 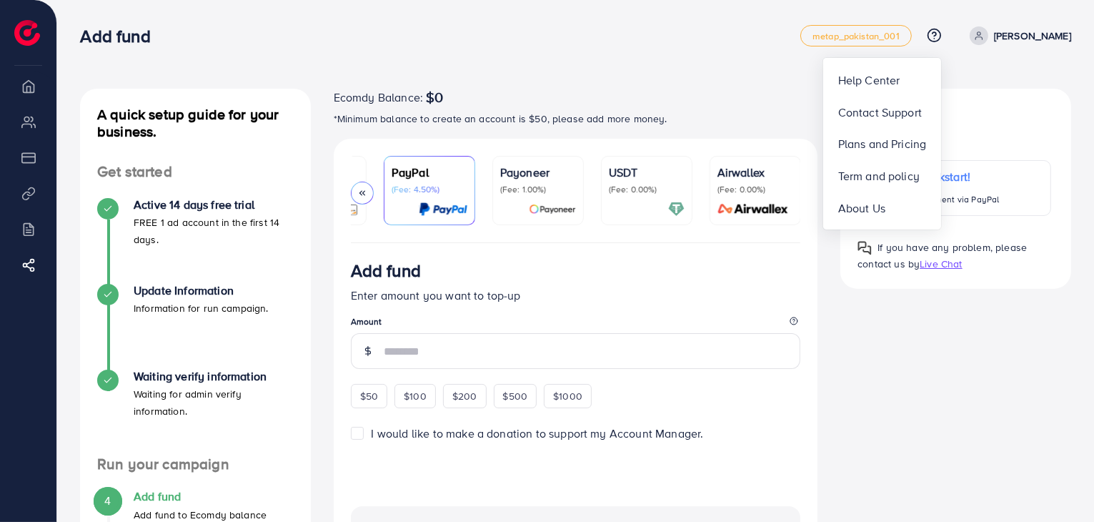 What do you see at coordinates (576, 119) in the screenshot?
I see `p: *Minimum balance to create an account is $50, please add more money.` at bounding box center [576, 119].